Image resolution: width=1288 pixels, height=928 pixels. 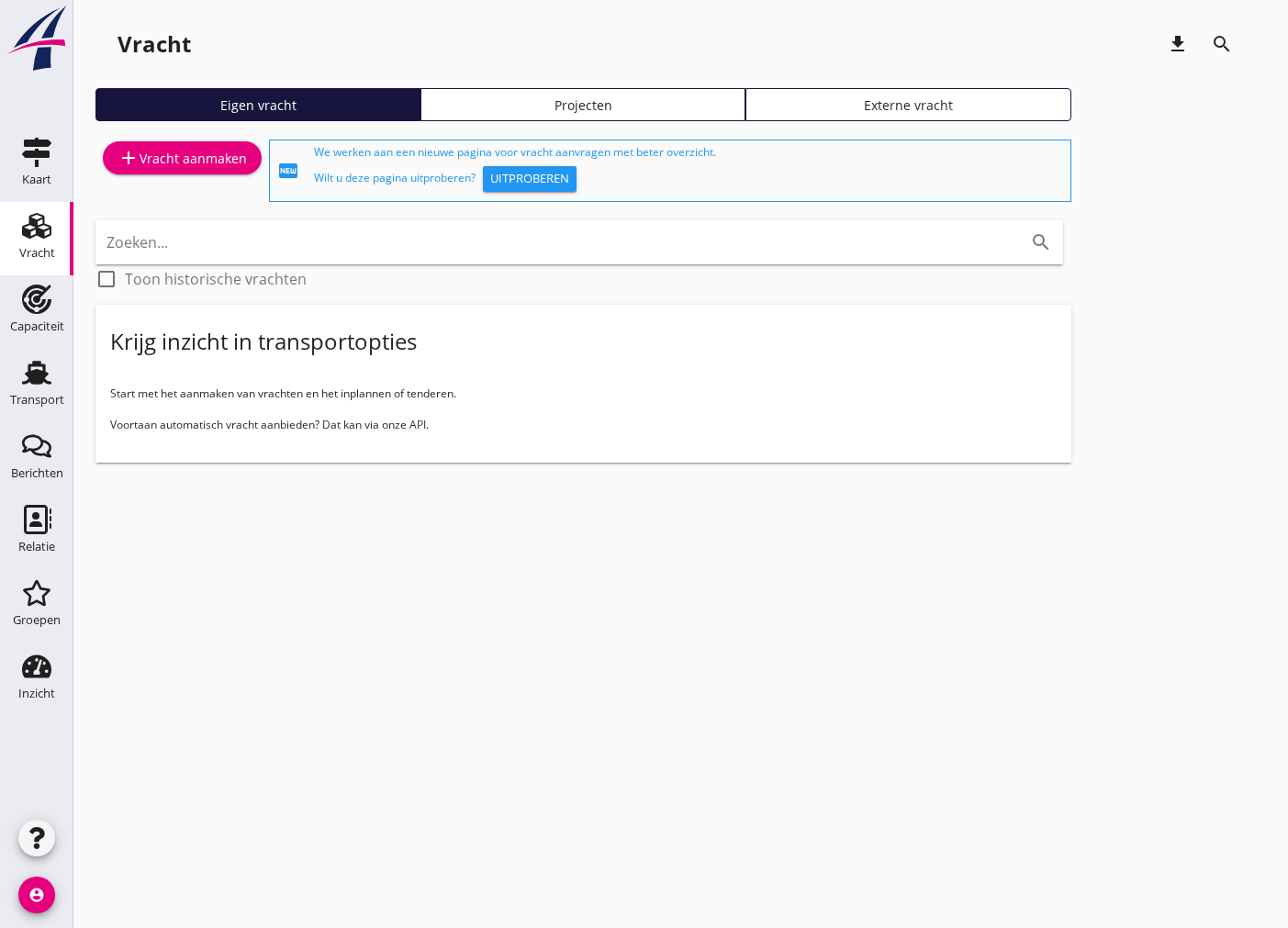 What do you see at coordinates (216, 279) in the screenshot?
I see `label: Toon historische vrachten` at bounding box center [216, 279].